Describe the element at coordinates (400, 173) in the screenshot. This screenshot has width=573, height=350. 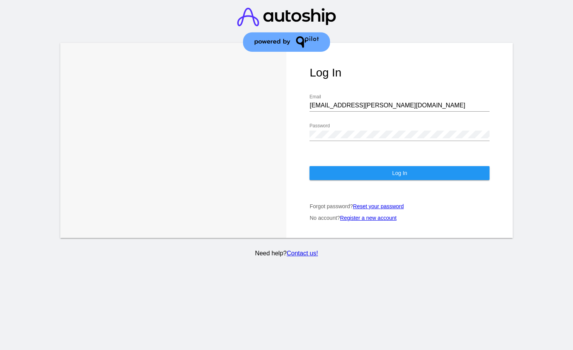
I see `span: Log In` at that location.